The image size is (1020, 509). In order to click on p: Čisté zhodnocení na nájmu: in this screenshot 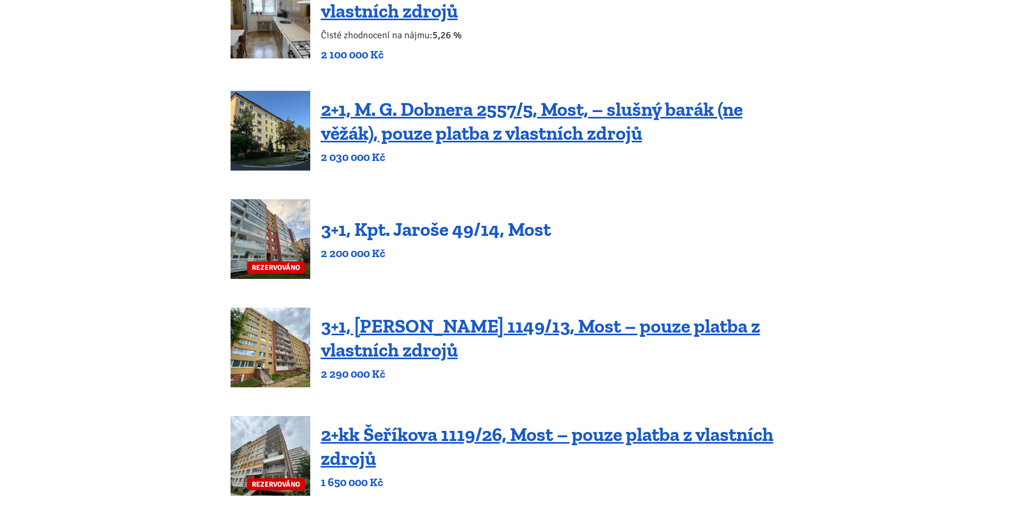, I will do `click(555, 35)`.